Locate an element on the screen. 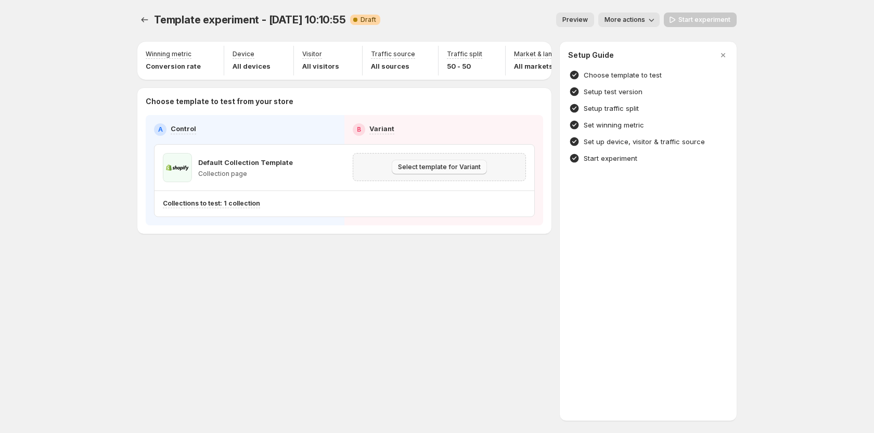 Image resolution: width=874 pixels, height=433 pixels. h3: Setup Guide is located at coordinates (591, 55).